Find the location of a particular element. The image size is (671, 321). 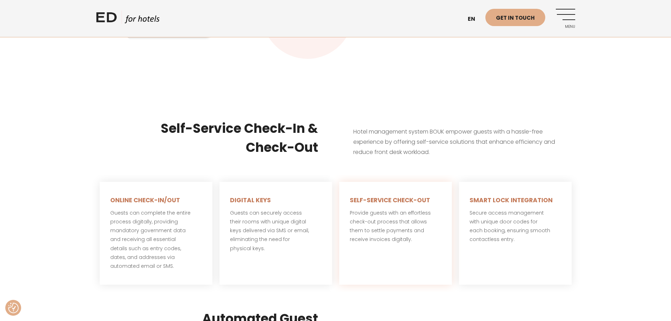

span: Secure access management with unique door codes for each booking, ensuring smooth contactless entry. is located at coordinates (510, 226).